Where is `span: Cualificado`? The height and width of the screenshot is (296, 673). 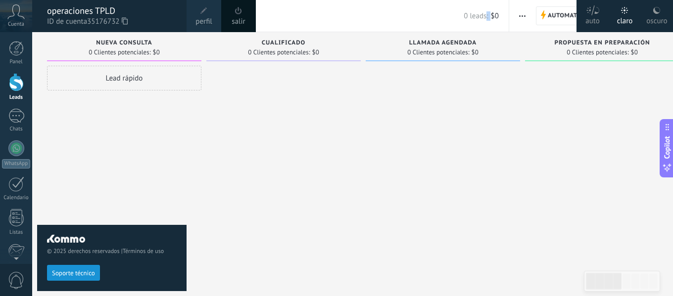
span: Cualificado is located at coordinates (283, 43).